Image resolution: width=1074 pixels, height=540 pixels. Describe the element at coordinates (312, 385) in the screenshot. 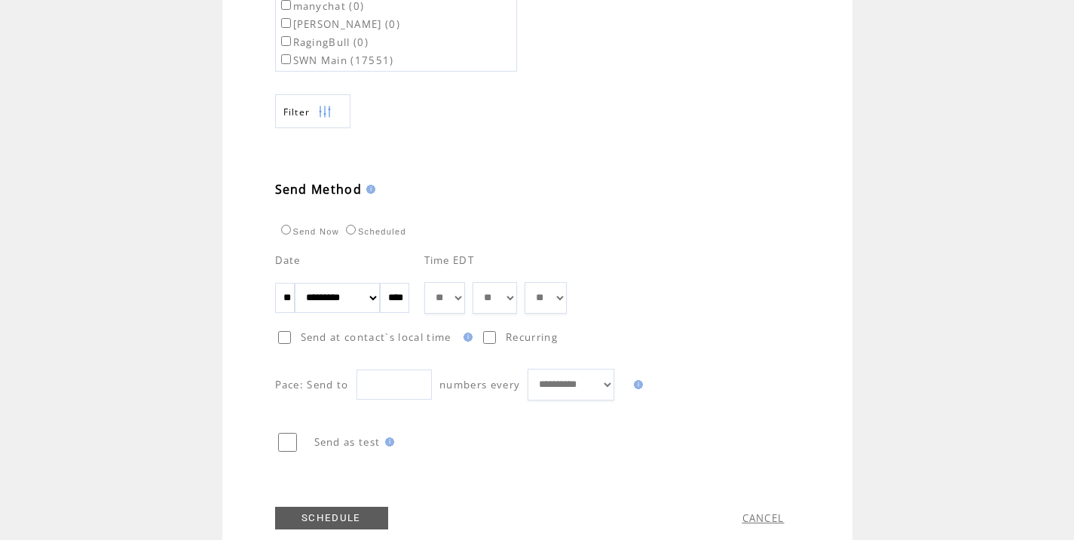

I see `span: Pace: Send to` at that location.